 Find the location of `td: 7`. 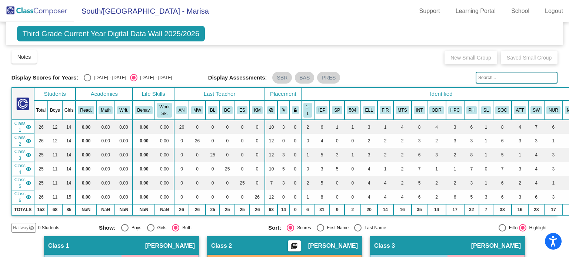

td: 7 is located at coordinates (271, 183).